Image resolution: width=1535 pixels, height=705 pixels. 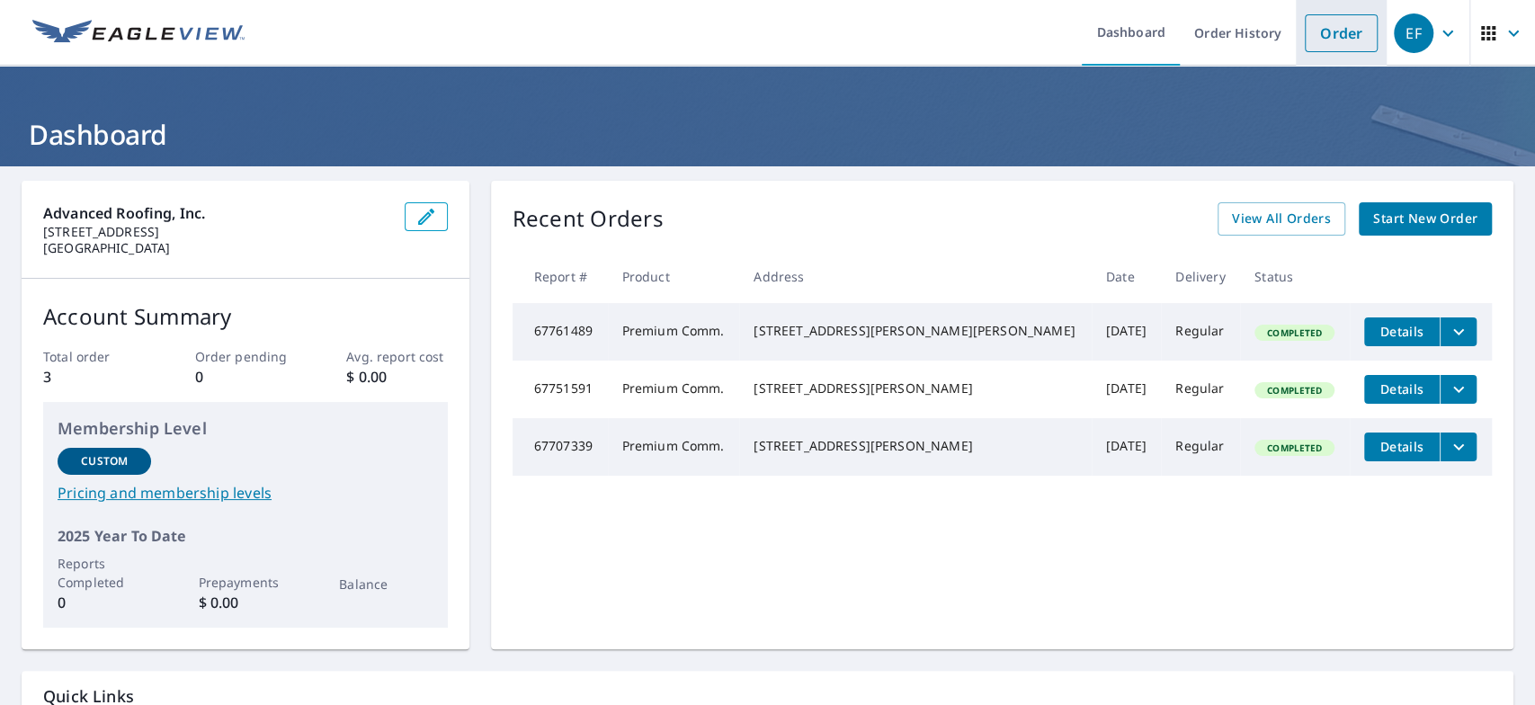 I want to click on td: 67751591, so click(x=560, y=389).